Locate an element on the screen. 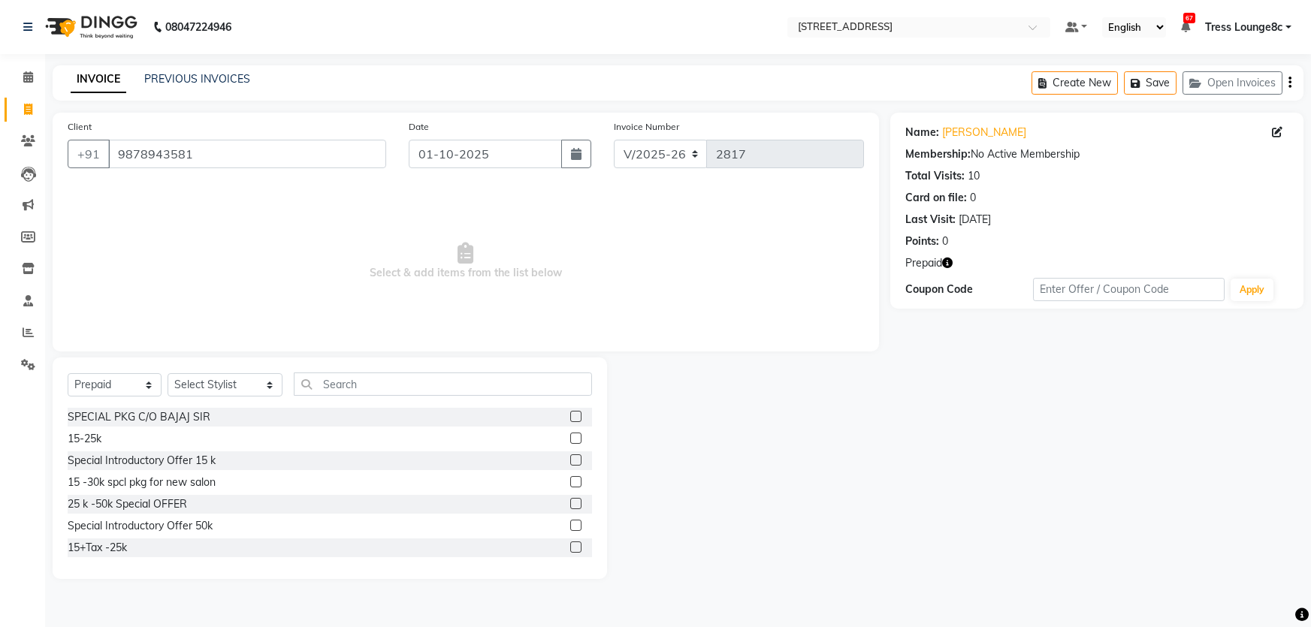  div: Coupon Code is located at coordinates (969, 289).